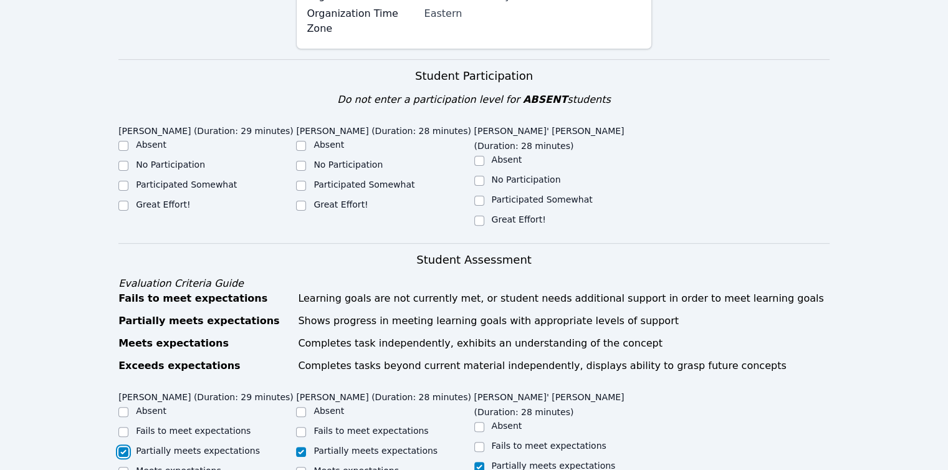 This screenshot has height=470, width=948. Describe the element at coordinates (564, 366) in the screenshot. I see `div: Completes tasks beyond current material independently, displays ability to grasp future concepts` at that location.